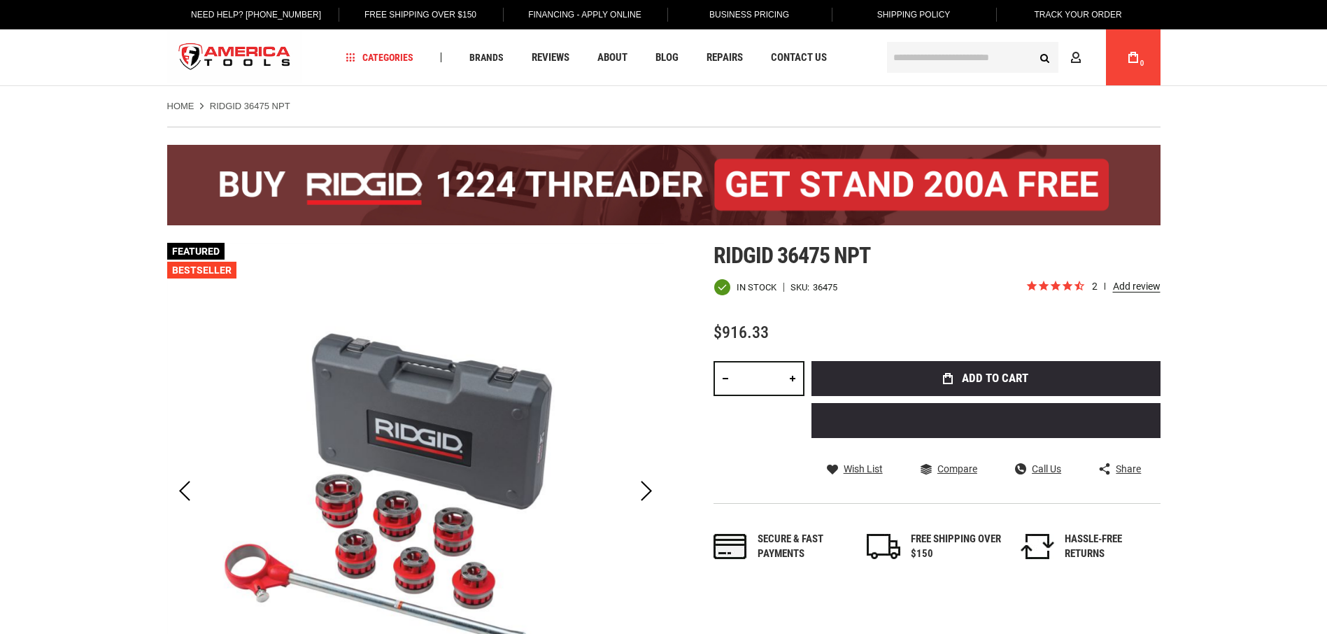 The width and height of the screenshot is (1327, 634). Describe the element at coordinates (1038, 469) in the screenshot. I see `a: Call Us` at that location.